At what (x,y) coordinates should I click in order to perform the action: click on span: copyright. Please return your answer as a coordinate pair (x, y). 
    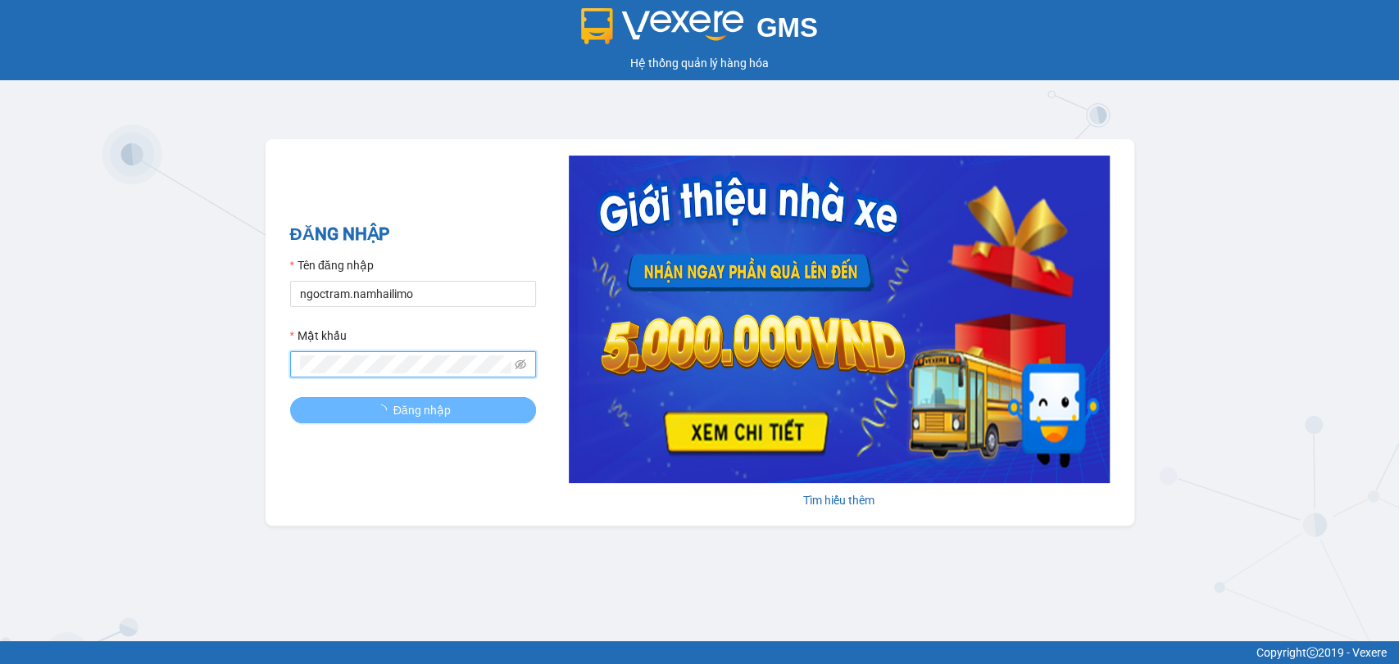
    Looking at the image, I should click on (1312, 653).